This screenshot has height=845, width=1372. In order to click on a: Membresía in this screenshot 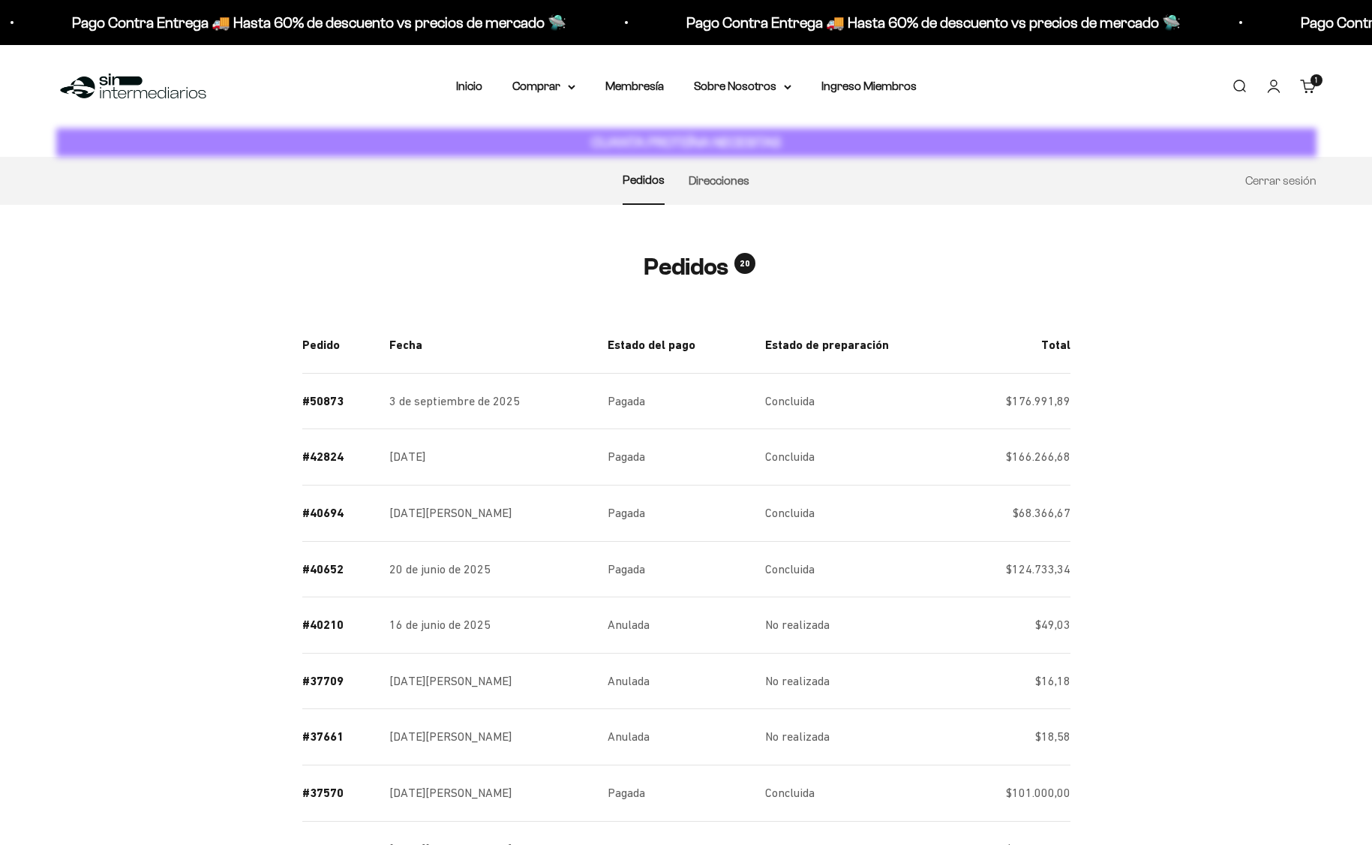, I will do `click(635, 86)`.